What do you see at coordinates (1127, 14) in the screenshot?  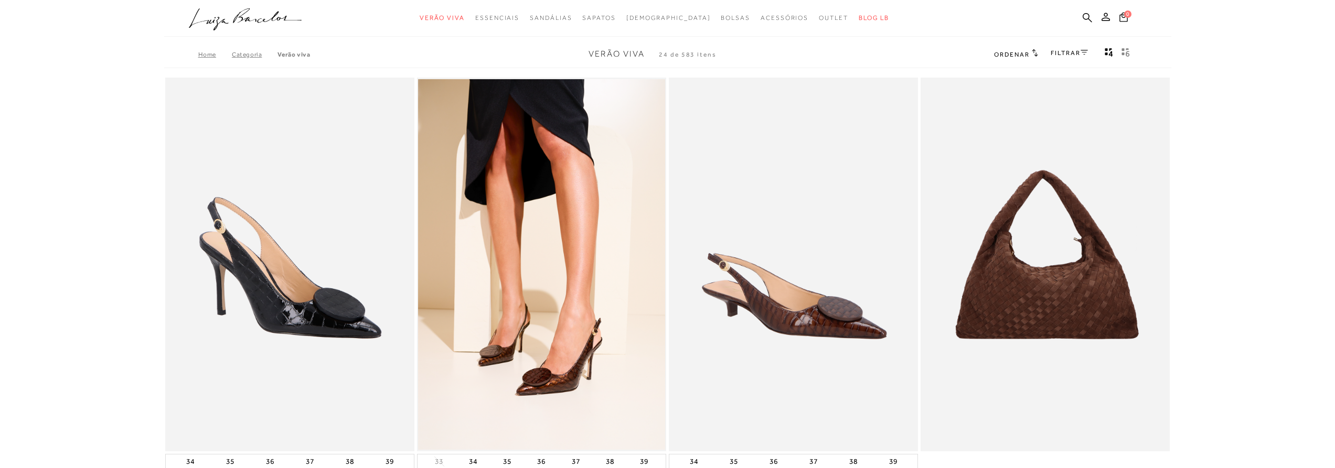 I see `span: 0` at bounding box center [1127, 14].